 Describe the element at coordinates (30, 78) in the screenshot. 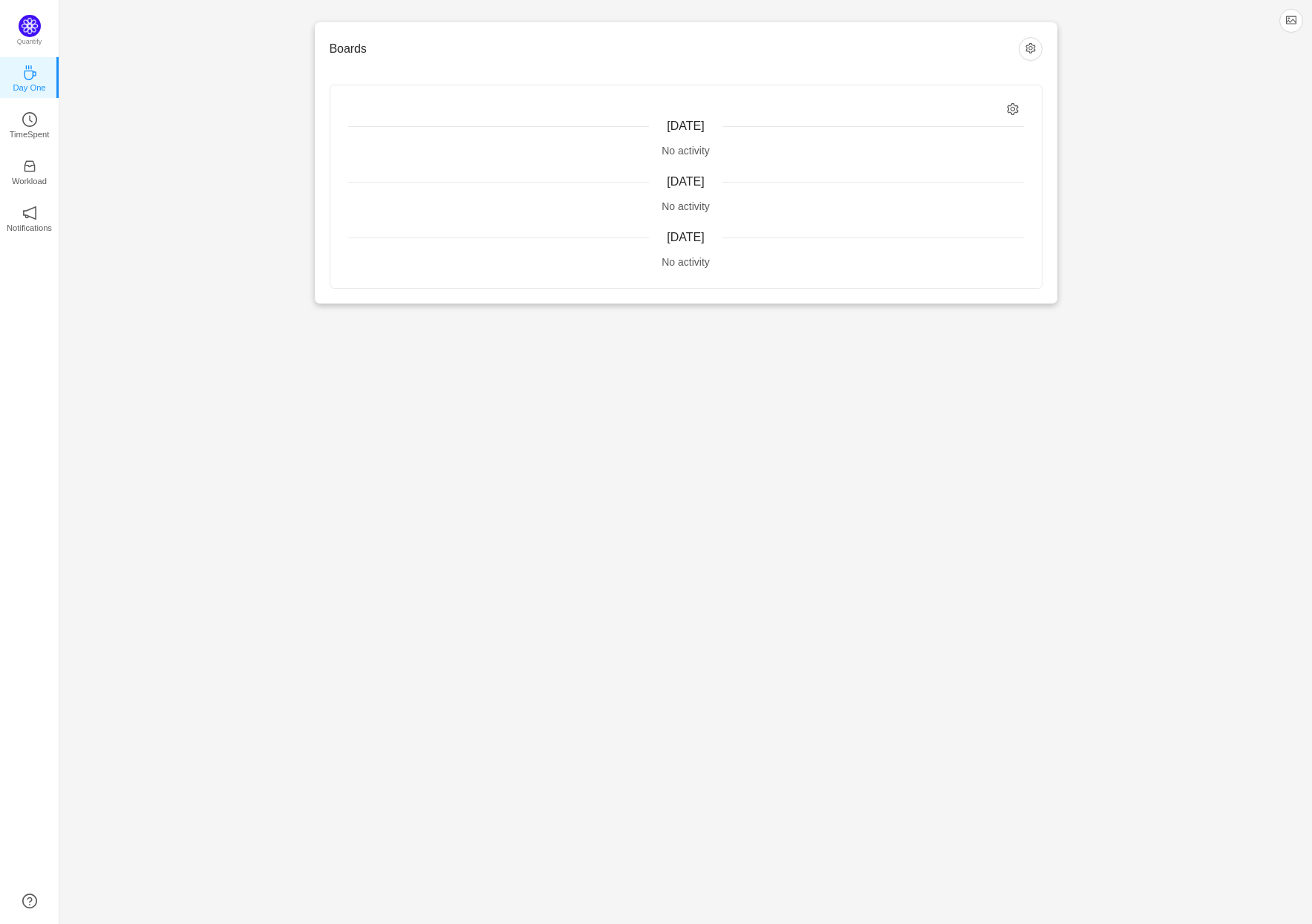

I see `a: icon: coffeeDay One` at that location.